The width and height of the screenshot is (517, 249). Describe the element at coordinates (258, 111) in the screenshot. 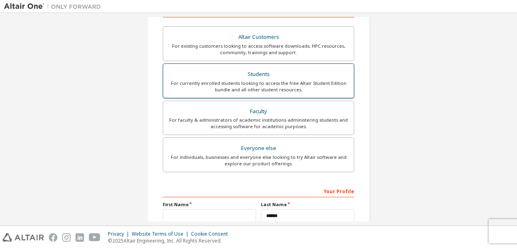

I see `div: Faculty` at that location.